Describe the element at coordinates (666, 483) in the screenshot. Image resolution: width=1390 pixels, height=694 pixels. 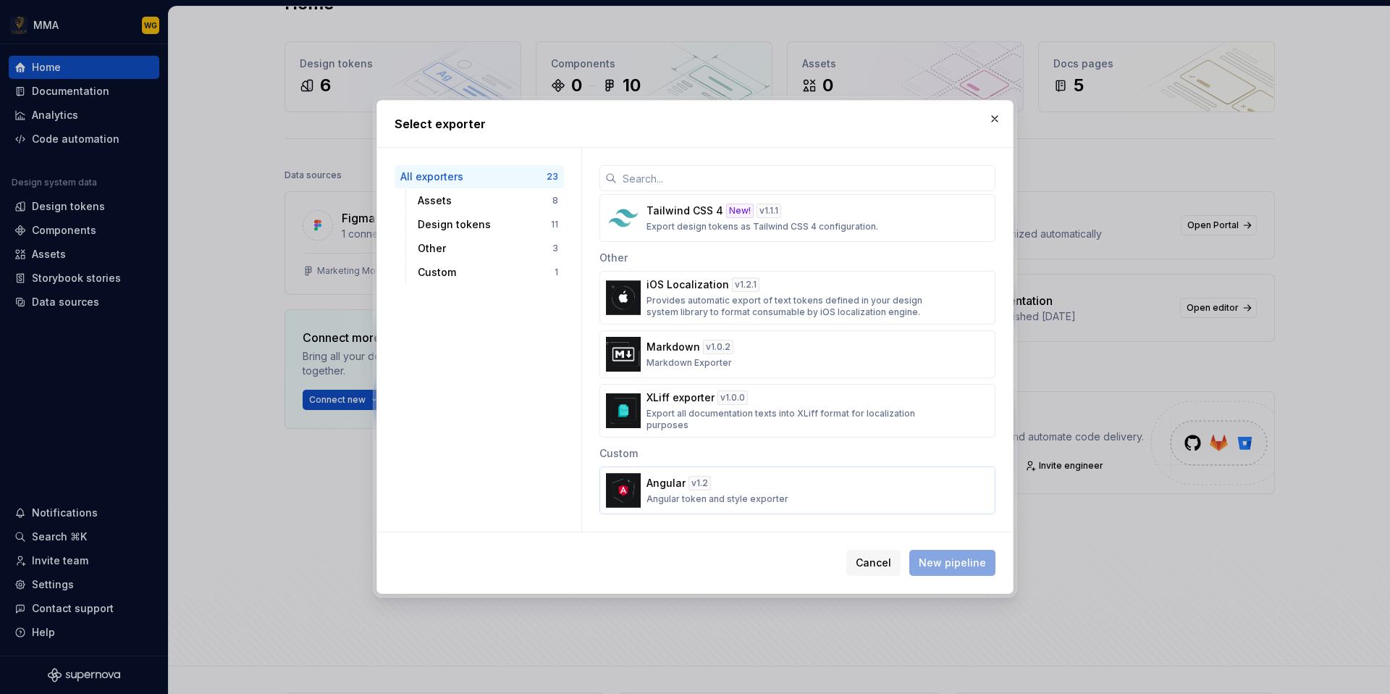
I see `p: Angular` at that location.